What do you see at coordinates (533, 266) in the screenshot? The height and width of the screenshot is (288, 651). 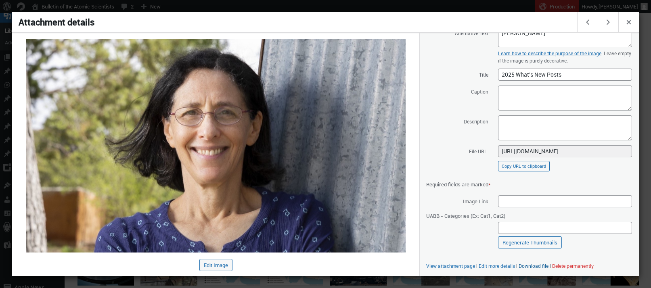 I see `a: Download file` at bounding box center [533, 266].